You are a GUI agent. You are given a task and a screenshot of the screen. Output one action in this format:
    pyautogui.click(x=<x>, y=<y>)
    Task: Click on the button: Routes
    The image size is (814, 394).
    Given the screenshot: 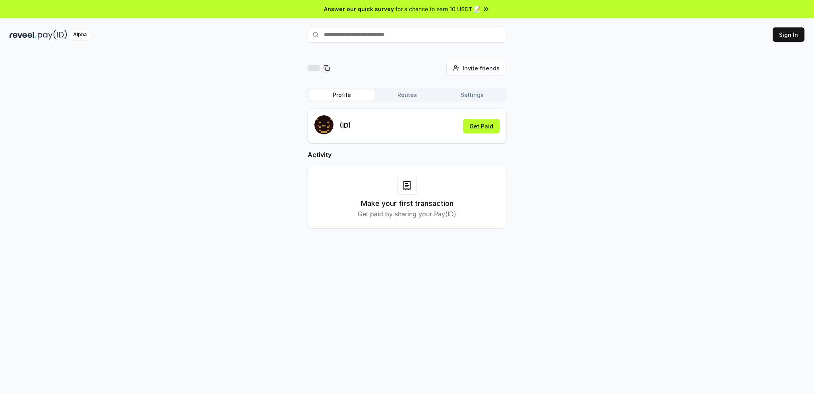 What is the action you would take?
    pyautogui.click(x=407, y=95)
    